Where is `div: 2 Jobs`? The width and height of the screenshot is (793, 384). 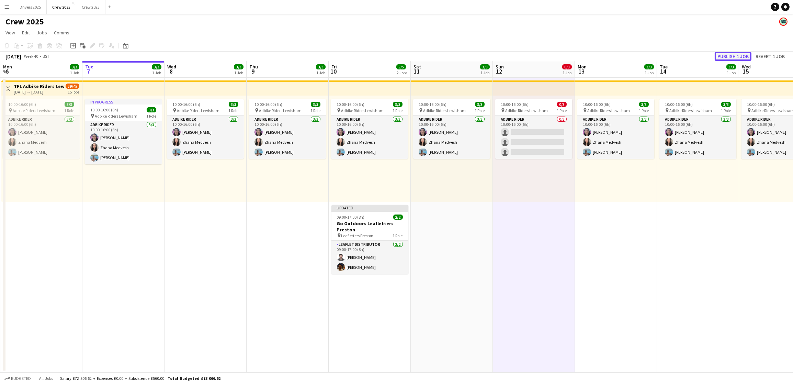 div: 2 Jobs is located at coordinates (402, 72).